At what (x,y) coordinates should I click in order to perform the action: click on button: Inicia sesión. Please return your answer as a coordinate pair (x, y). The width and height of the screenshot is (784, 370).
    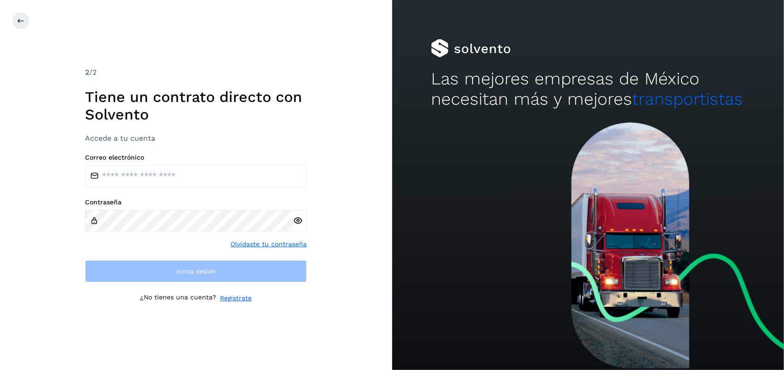
    Looking at the image, I should click on (196, 272).